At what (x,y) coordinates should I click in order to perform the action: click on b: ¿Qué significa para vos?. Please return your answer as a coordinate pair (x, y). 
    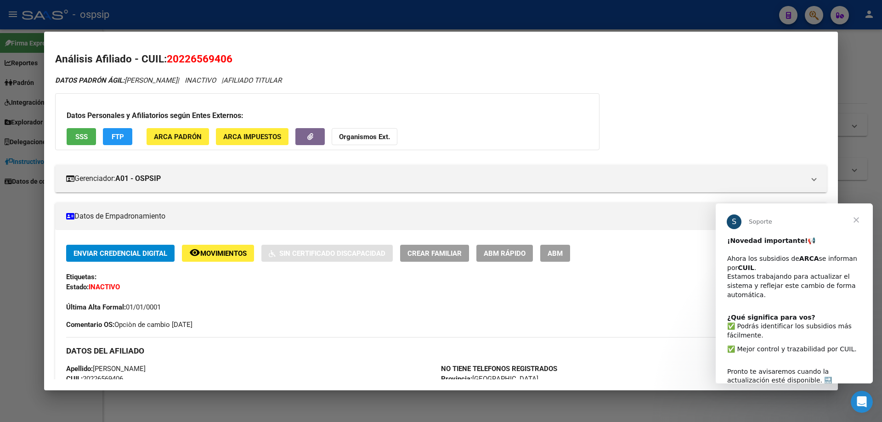
    Looking at the image, I should click on (56, 114).